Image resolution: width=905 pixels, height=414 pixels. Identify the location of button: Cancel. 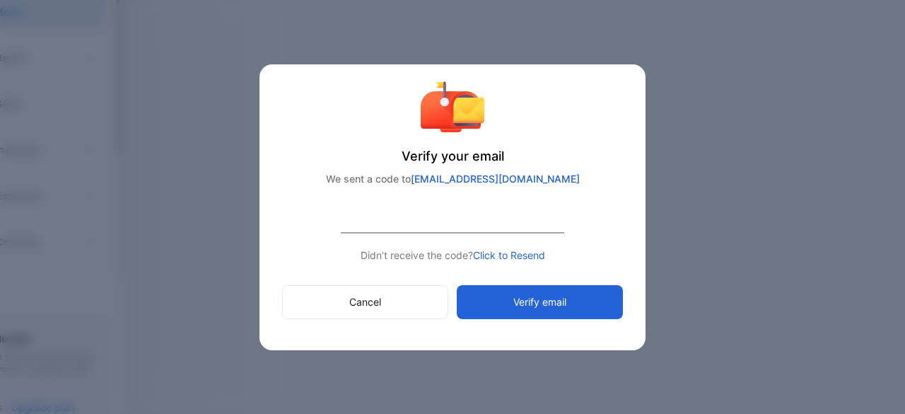
(365, 302).